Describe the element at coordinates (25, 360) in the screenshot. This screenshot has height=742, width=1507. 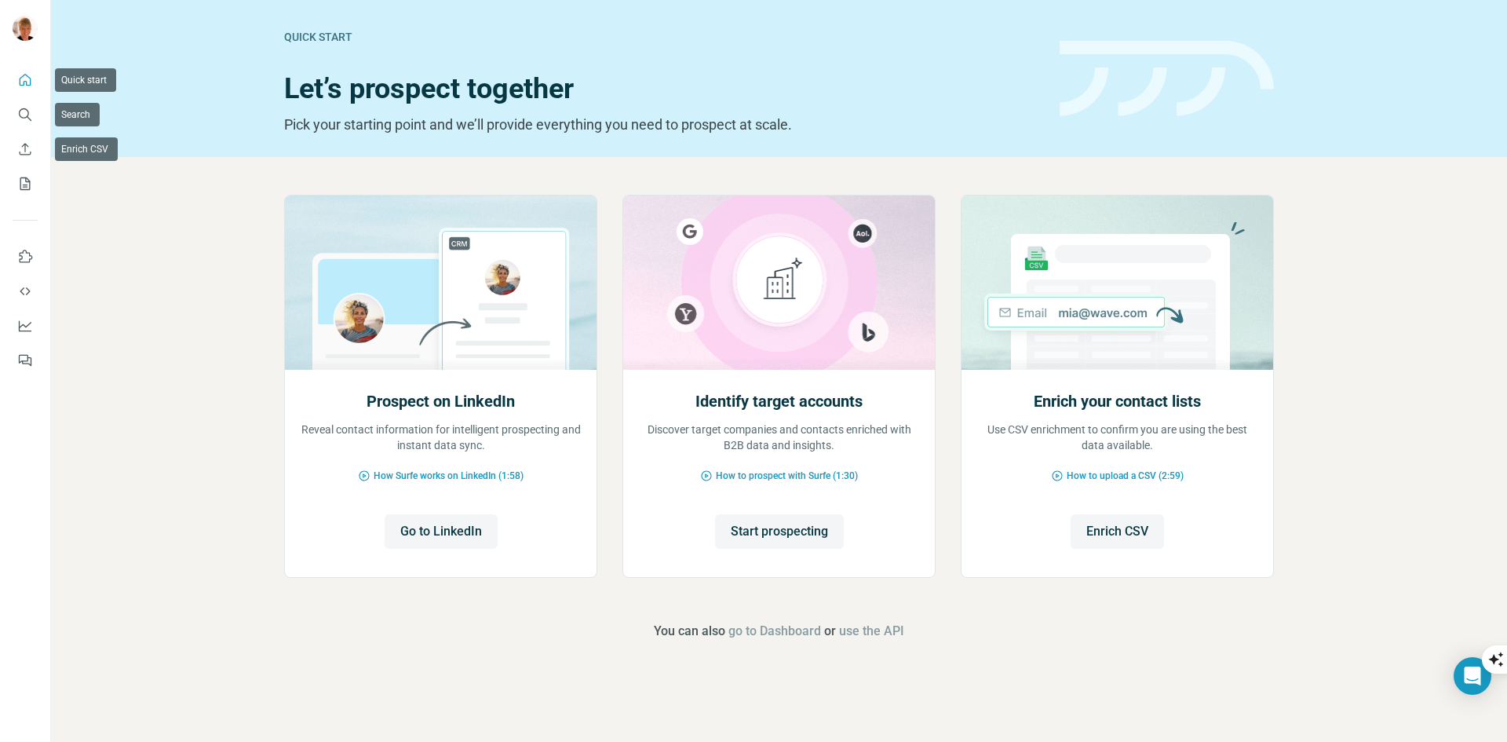
I see `button: Feedback` at that location.